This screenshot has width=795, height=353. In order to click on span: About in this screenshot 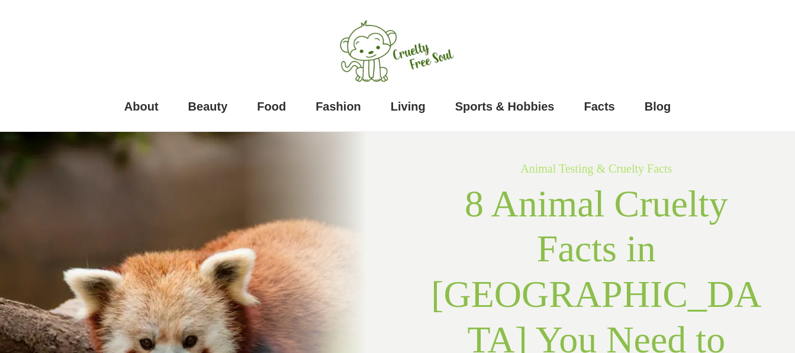, I will do `click(141, 106)`.